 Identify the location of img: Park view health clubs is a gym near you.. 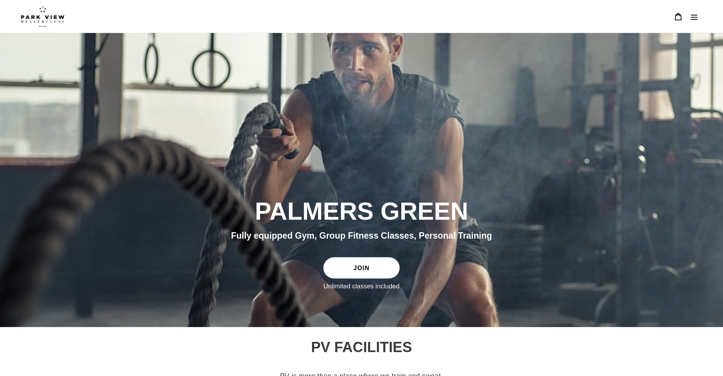
(43, 16).